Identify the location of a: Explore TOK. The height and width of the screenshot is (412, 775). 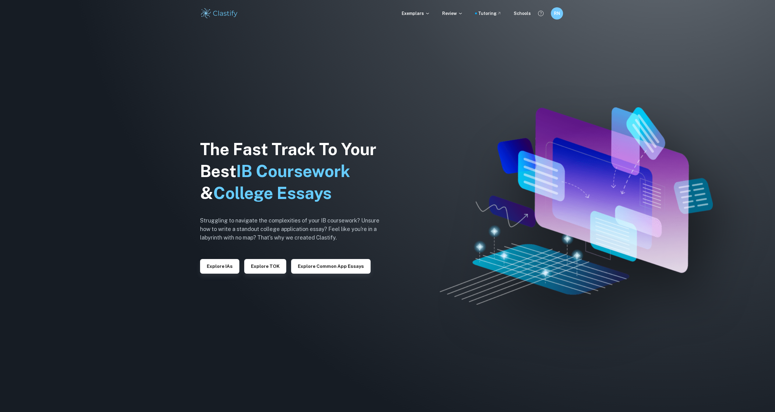
(265, 266).